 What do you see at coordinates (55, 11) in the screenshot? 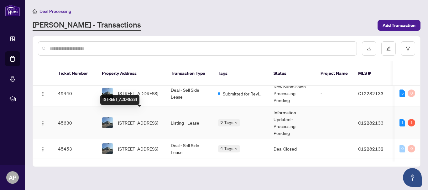
I see `span: Deal Processing` at bounding box center [55, 11].